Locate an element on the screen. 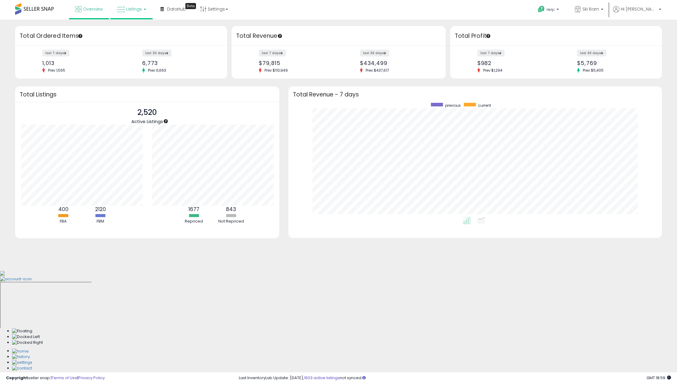 The width and height of the screenshot is (677, 384). h3: Total Listings is located at coordinates (147, 94).